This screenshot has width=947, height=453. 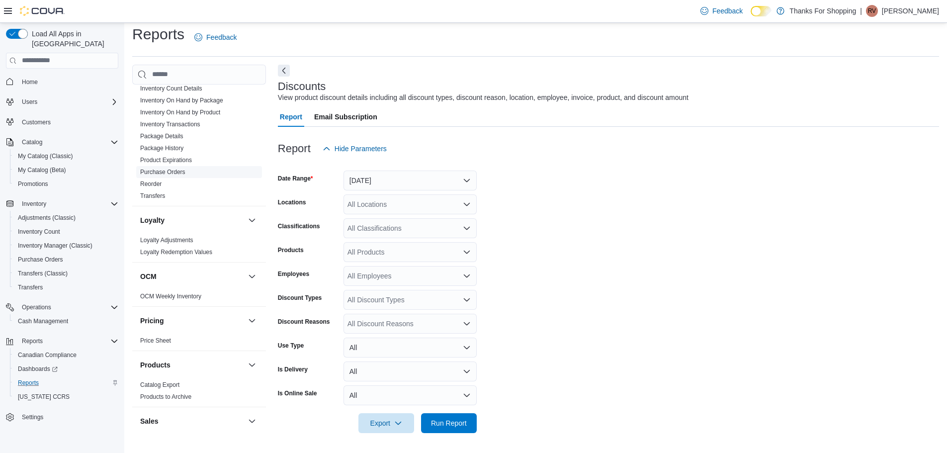 I want to click on div: Loyalty, so click(x=199, y=248).